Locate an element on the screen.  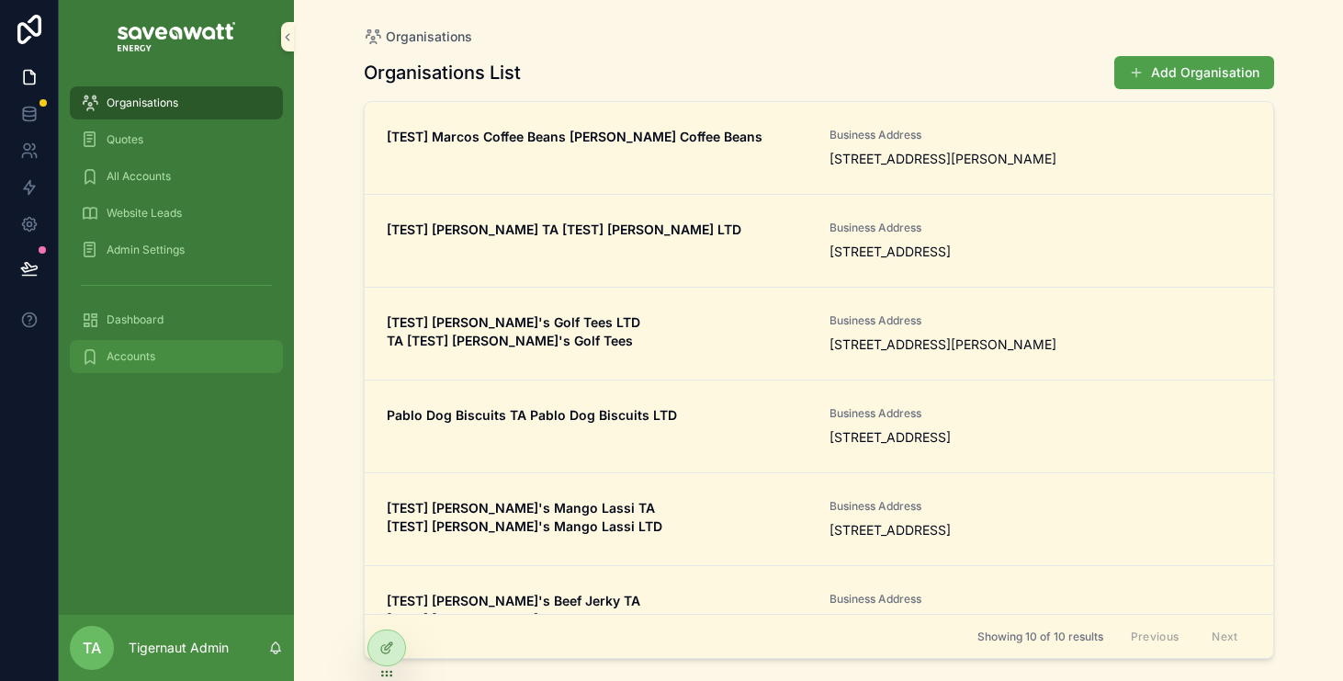
img: App logo is located at coordinates (176, 37).